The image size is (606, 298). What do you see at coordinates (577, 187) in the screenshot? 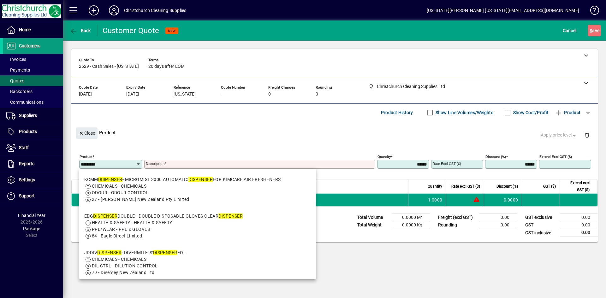
I see `span: Extend excl GST ($)` at bounding box center [577, 187].